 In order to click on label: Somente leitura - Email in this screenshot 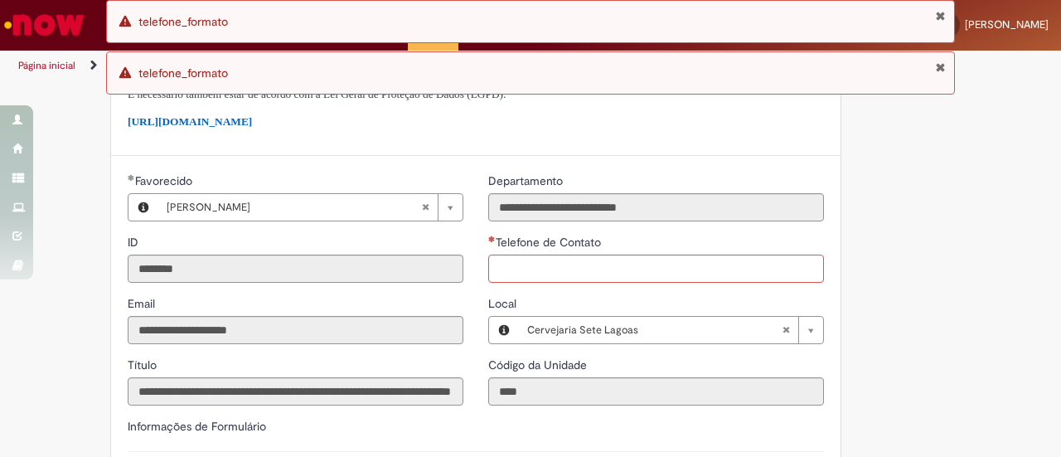, I will do `click(143, 303)`.